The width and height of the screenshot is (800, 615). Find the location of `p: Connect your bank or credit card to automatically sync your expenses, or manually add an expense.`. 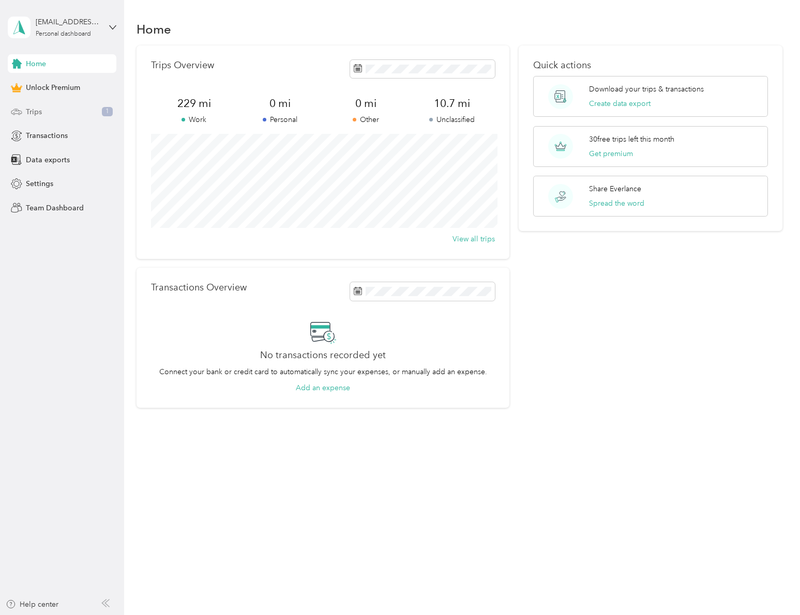

p: Connect your bank or credit card to automatically sync your expenses, or manually add an expense. is located at coordinates (323, 372).